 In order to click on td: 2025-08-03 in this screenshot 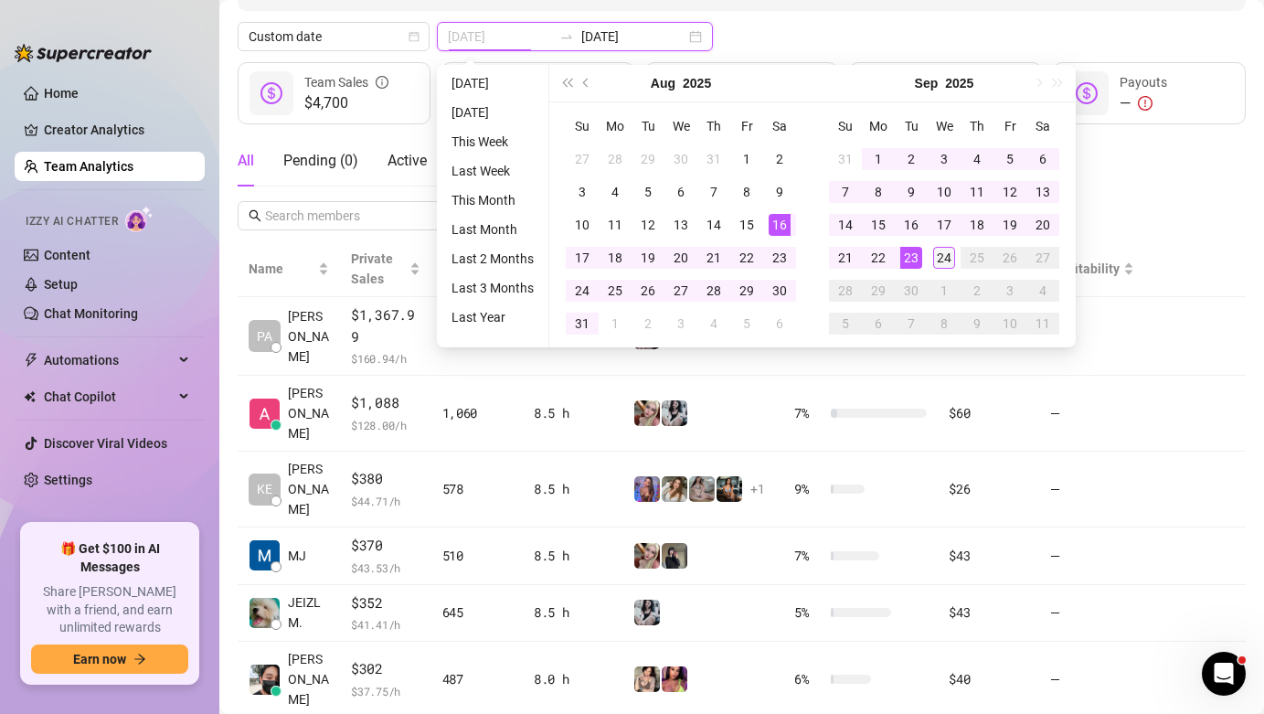, I will do `click(582, 192)`.